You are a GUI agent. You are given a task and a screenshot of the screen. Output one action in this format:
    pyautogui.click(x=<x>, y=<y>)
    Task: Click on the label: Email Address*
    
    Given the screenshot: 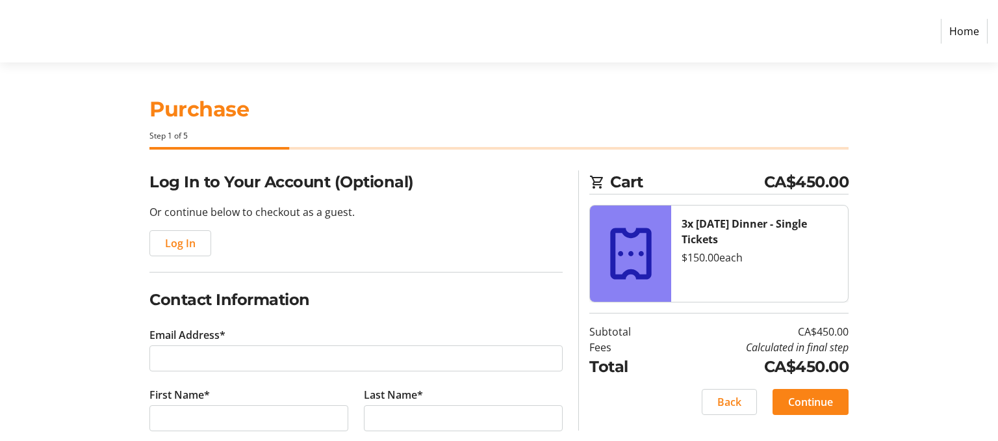 What is the action you would take?
    pyautogui.click(x=187, y=335)
    